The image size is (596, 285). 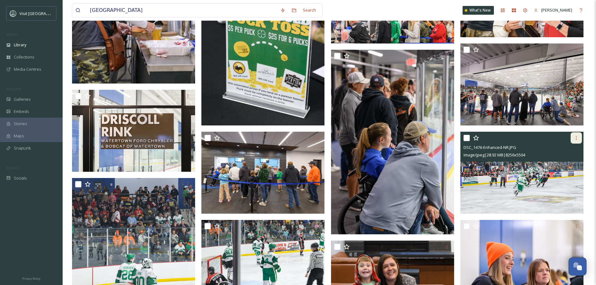 I want to click on div: What's New, so click(x=478, y=10).